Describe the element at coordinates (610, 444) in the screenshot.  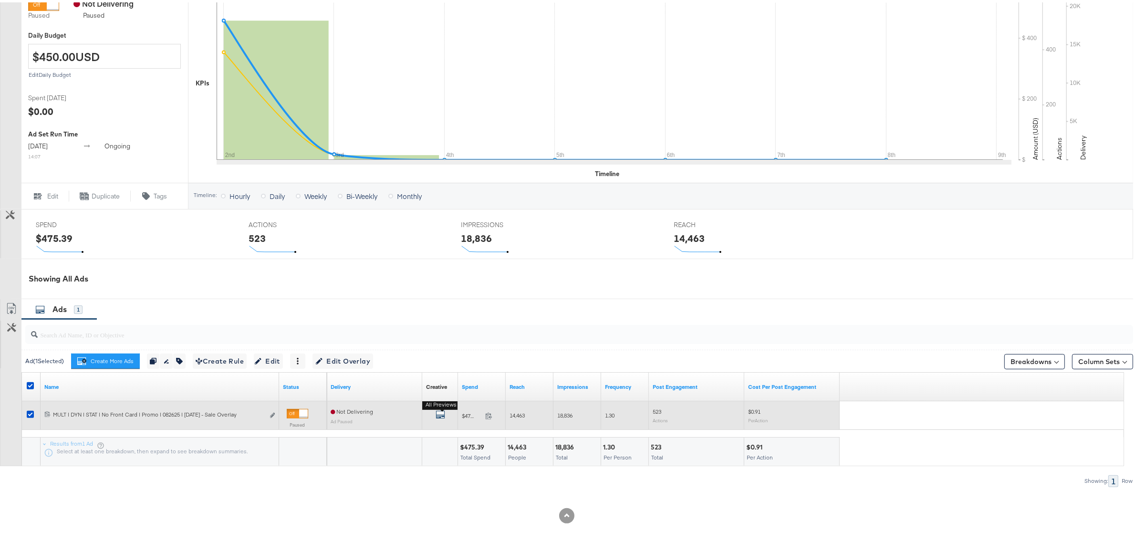
I see `div: 1.30` at that location.